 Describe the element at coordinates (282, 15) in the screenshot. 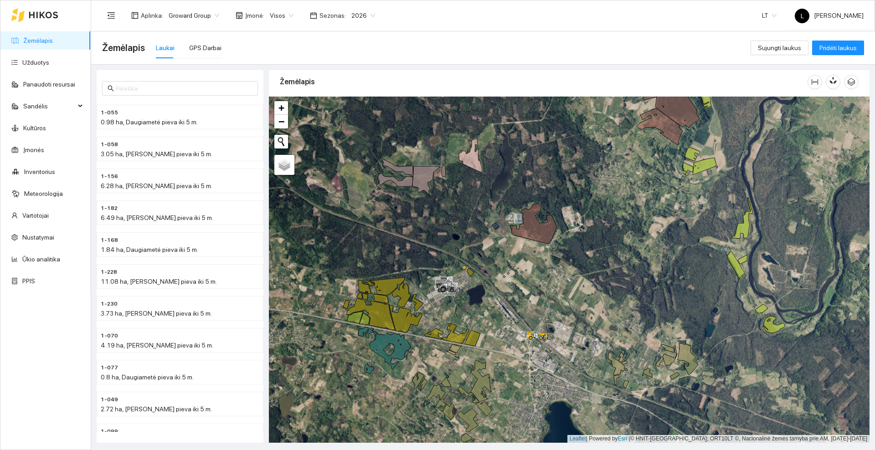

I see `span: Visos` at that location.